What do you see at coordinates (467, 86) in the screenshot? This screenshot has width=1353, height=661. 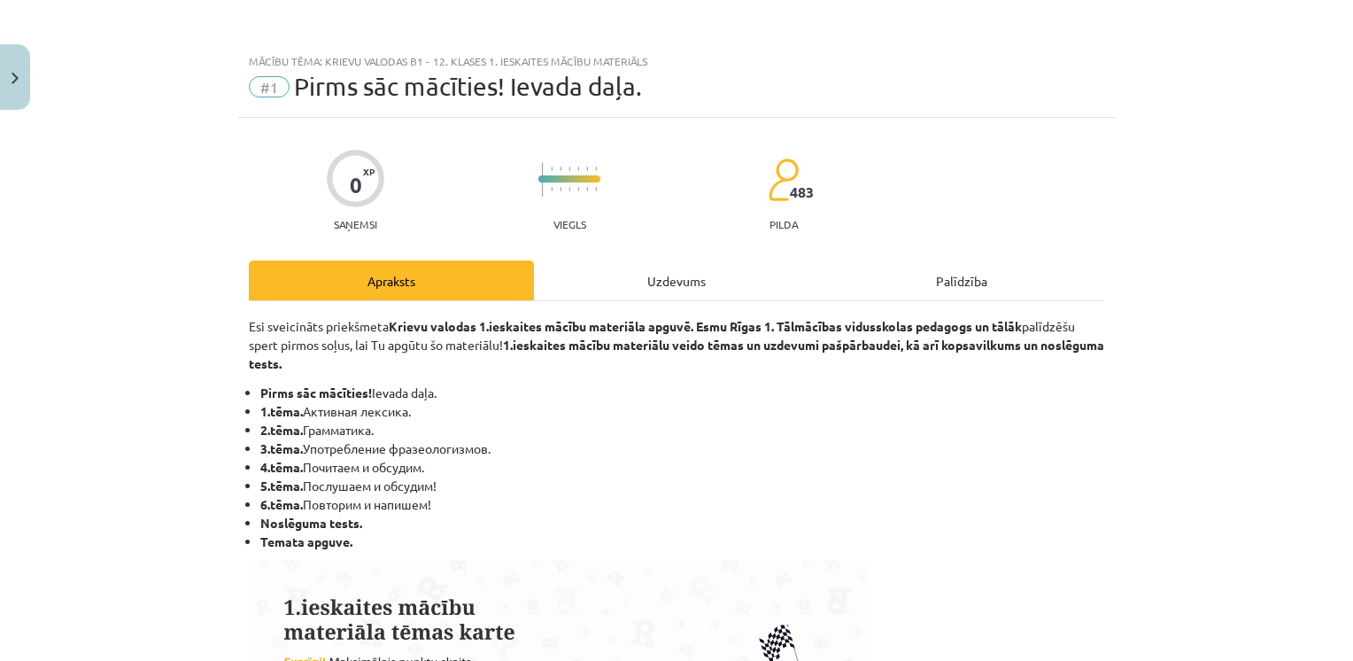 I see `span: Pirms sāc mācīties! Ievada daļa.` at bounding box center [467, 86].